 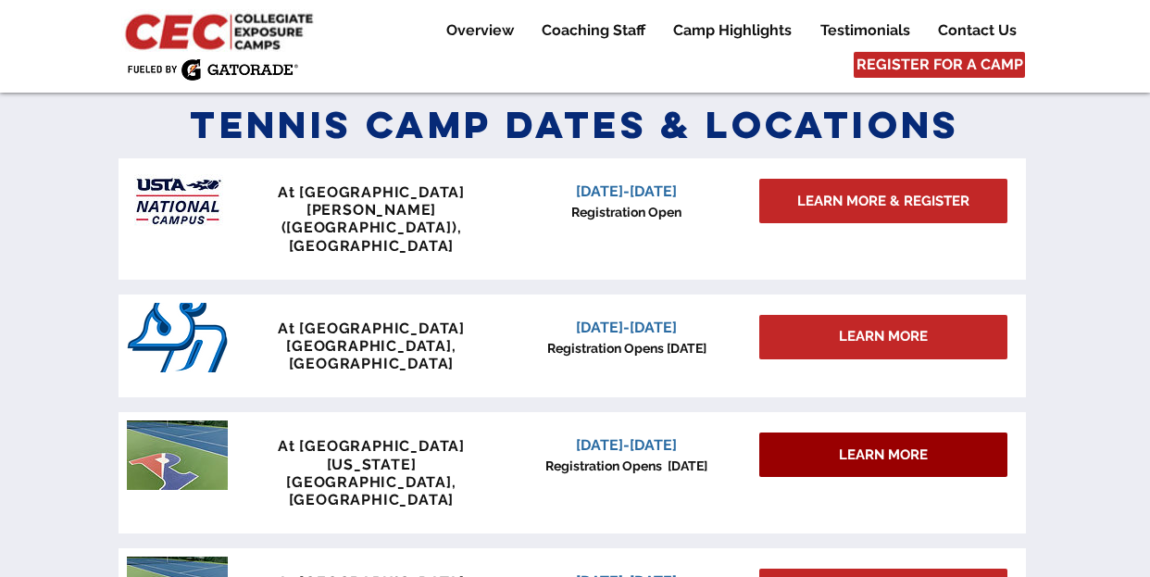 What do you see at coordinates (480, 31) in the screenshot?
I see `a: Overview` at bounding box center [480, 31].